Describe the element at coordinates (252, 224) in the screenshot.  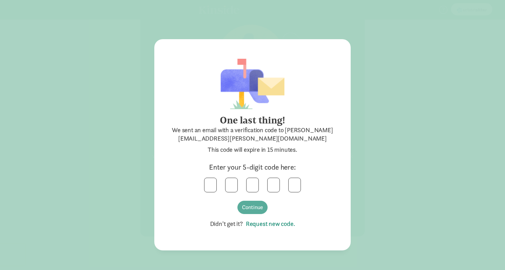
I see `p: Didn't get it?` at that location.